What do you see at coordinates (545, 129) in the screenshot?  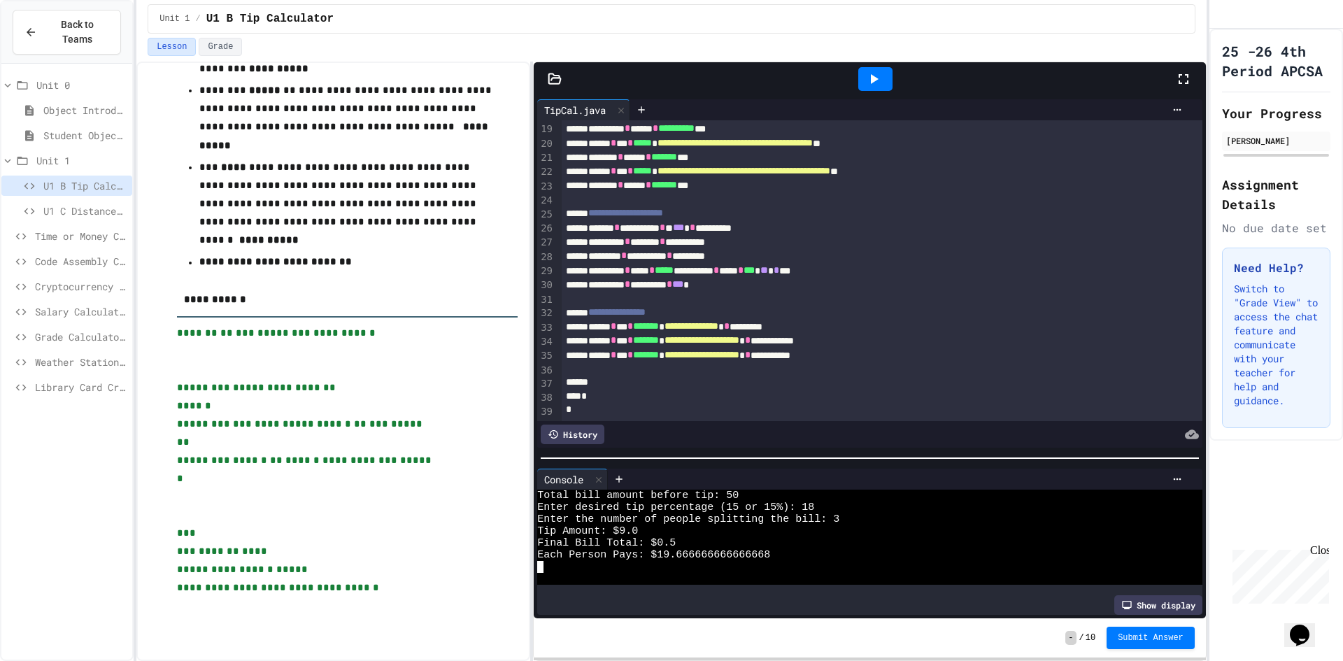 I see `div: 19` at bounding box center [545, 129].